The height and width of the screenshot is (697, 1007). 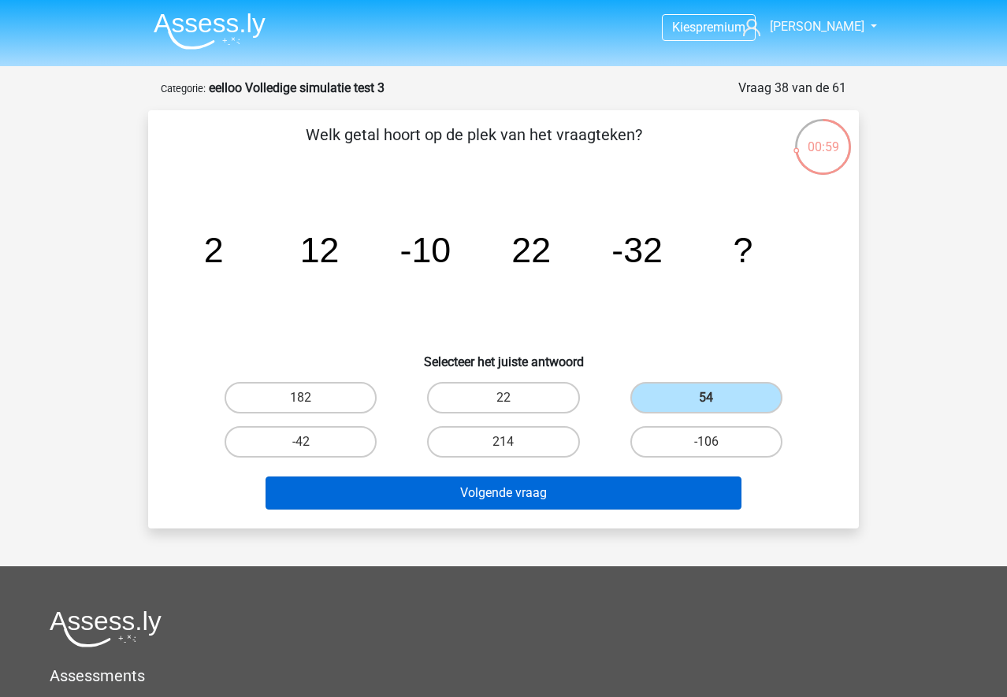 I want to click on tspan: 2, so click(x=213, y=250).